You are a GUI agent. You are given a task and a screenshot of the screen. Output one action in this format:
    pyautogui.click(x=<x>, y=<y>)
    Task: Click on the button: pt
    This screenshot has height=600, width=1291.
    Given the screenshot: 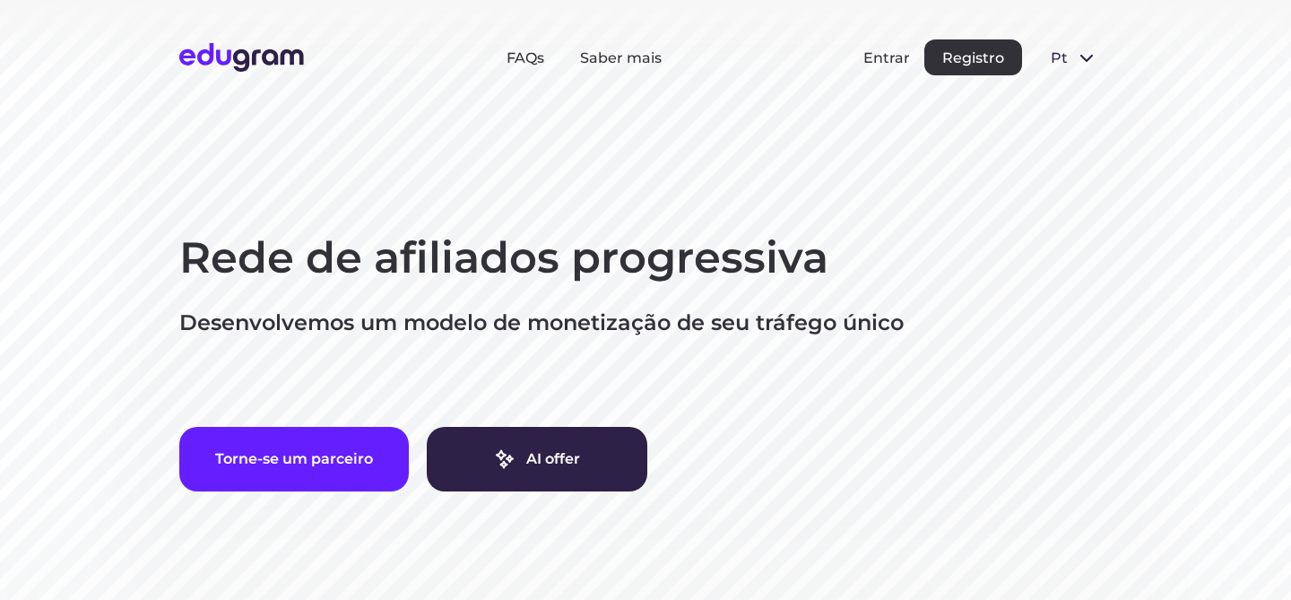 What is the action you would take?
    pyautogui.click(x=1074, y=57)
    